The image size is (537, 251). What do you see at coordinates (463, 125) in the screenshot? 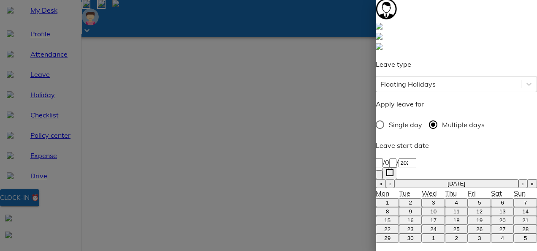
I see `span: Multiple days` at bounding box center [463, 125].